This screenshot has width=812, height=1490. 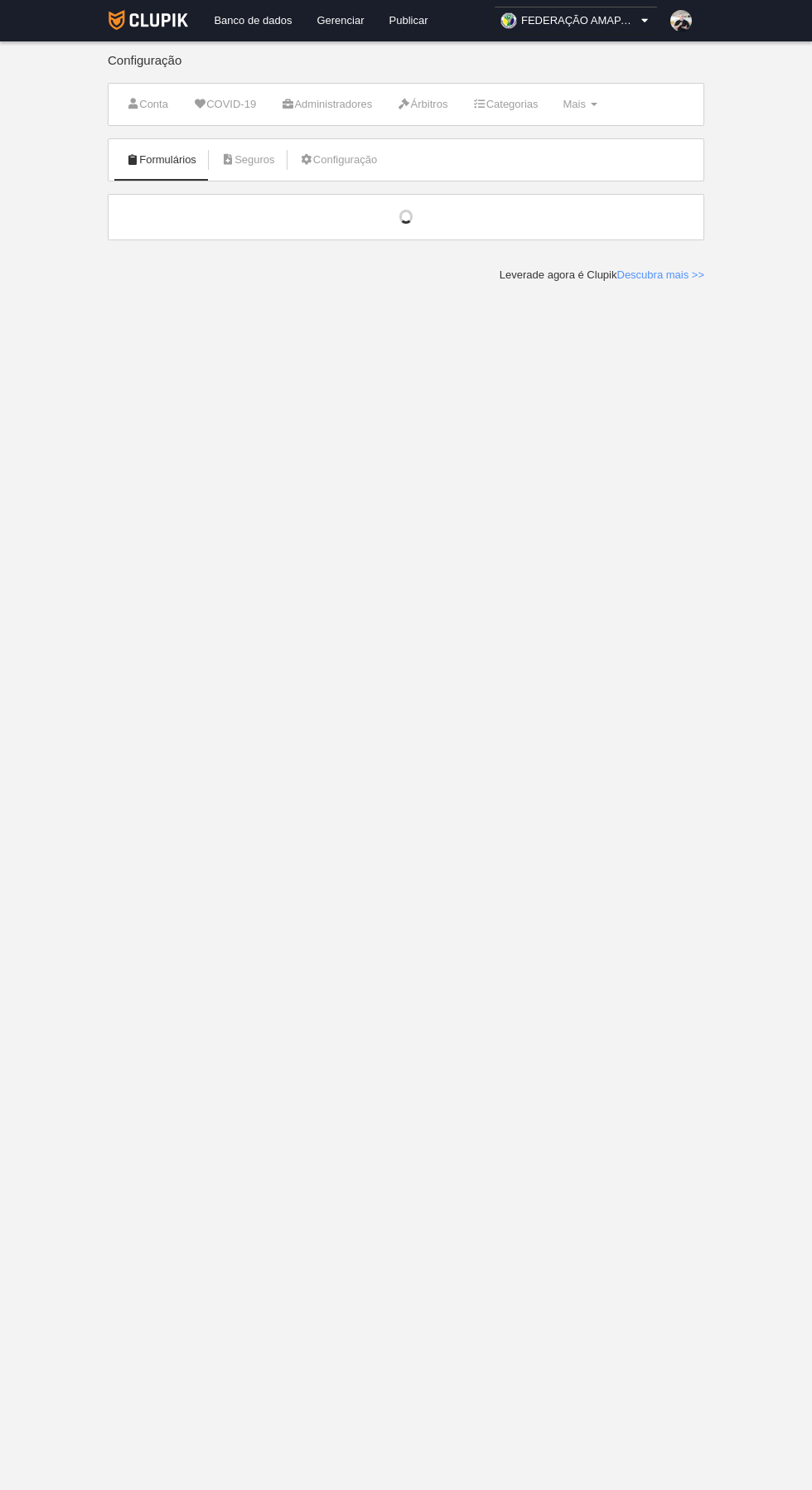 What do you see at coordinates (660, 274) in the screenshot?
I see `a: Descubra mais >>` at bounding box center [660, 274].